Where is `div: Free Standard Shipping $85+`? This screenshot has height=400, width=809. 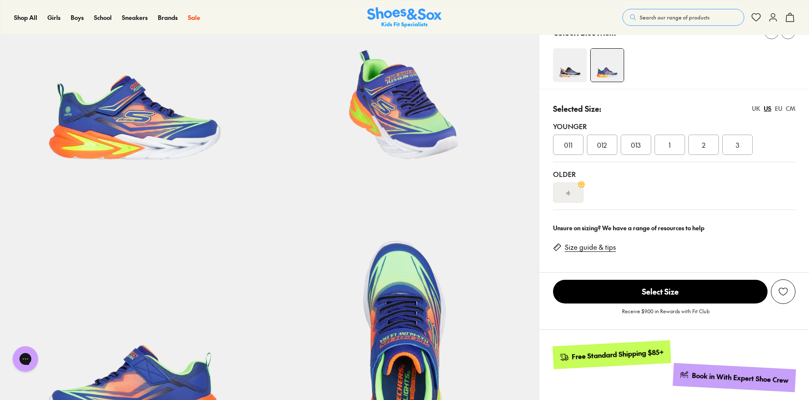 div: Free Standard Shipping $85+ is located at coordinates (617, 354).